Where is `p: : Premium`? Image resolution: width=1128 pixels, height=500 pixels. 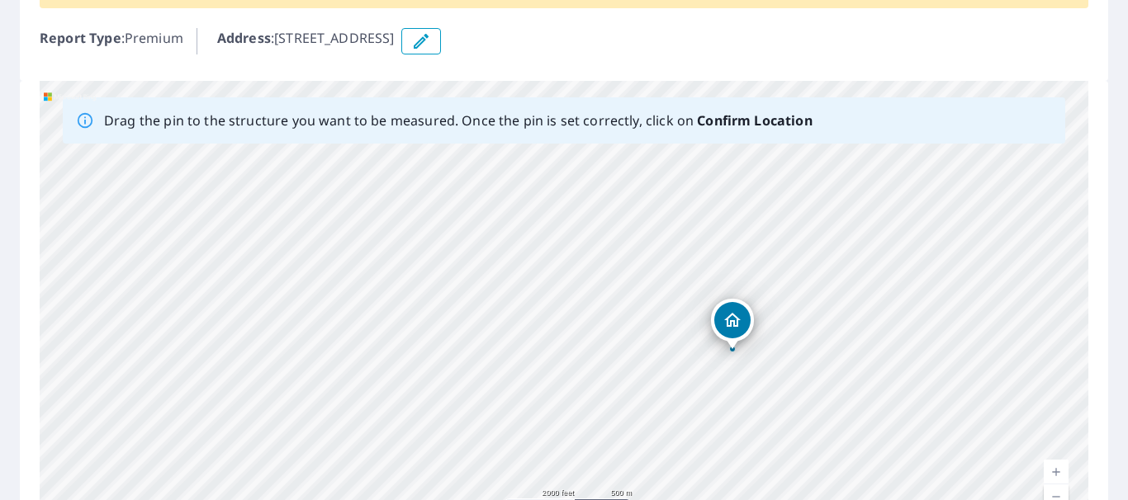
p: : Premium is located at coordinates (111, 41).